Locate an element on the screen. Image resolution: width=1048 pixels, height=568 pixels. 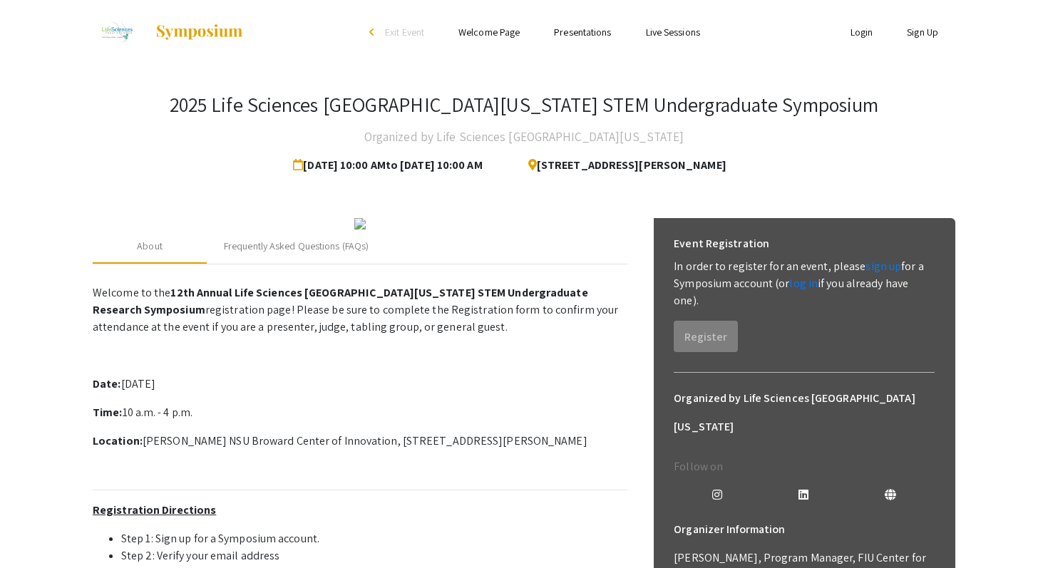
a: log in is located at coordinates (803, 283).